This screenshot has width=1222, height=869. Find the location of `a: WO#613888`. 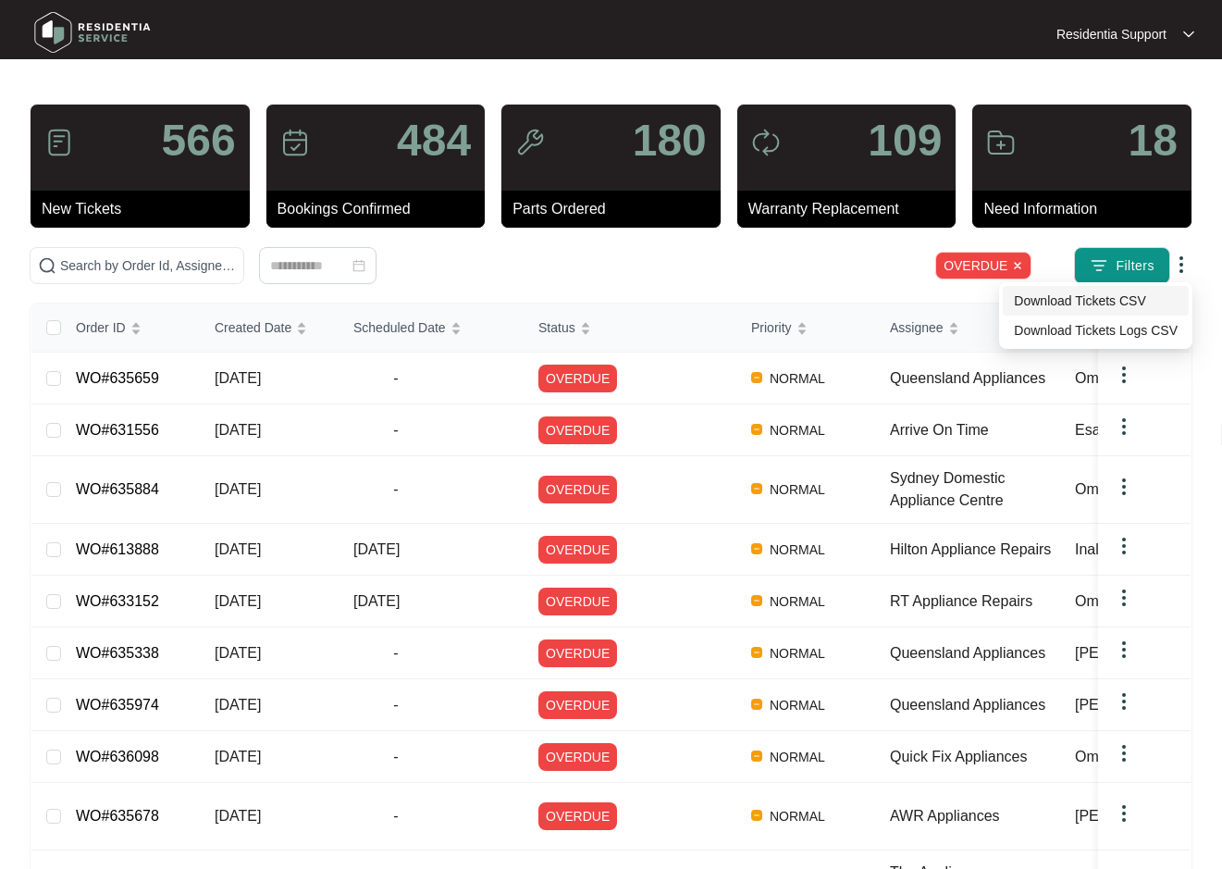

a: WO#613888 is located at coordinates (118, 549).